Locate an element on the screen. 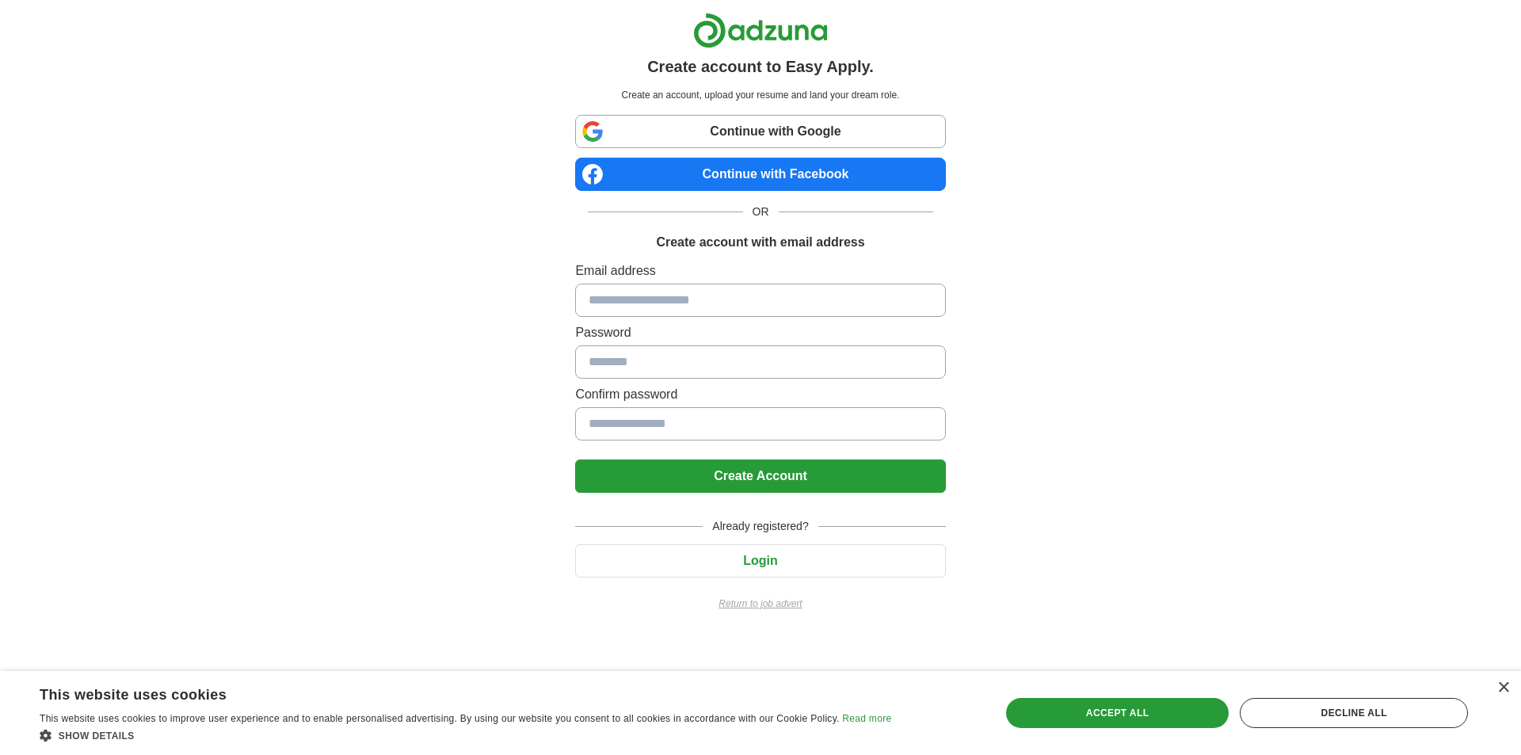  label: Password is located at coordinates (760, 333).